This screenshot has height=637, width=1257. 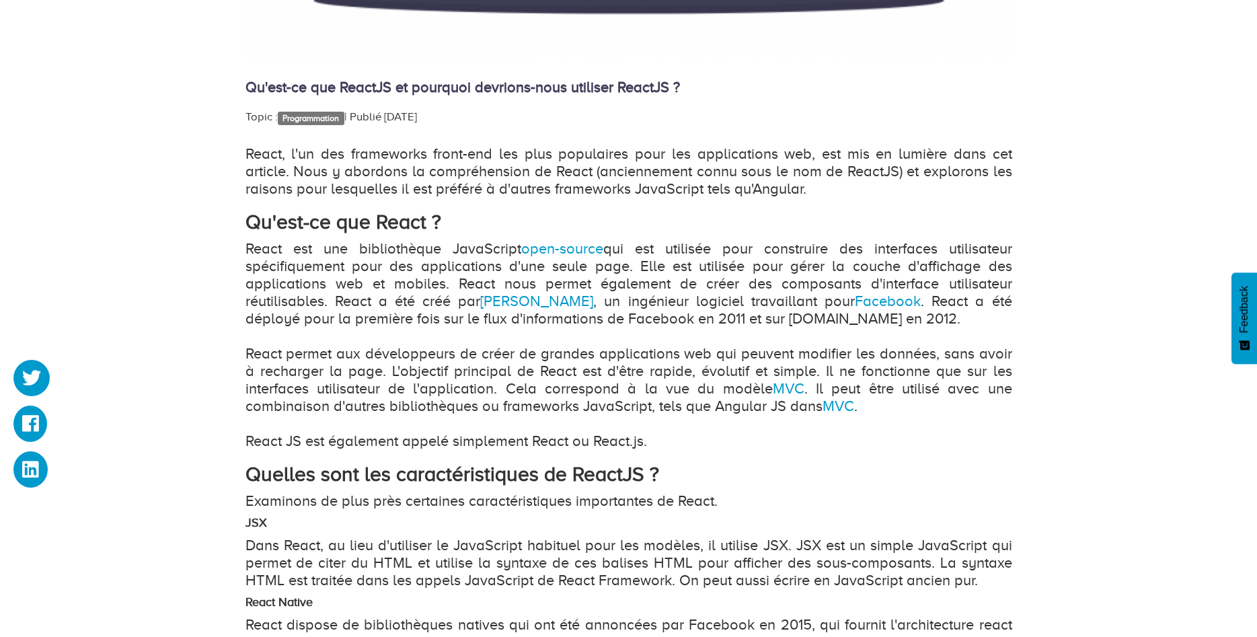 I want to click on span: Topic : |, so click(x=296, y=116).